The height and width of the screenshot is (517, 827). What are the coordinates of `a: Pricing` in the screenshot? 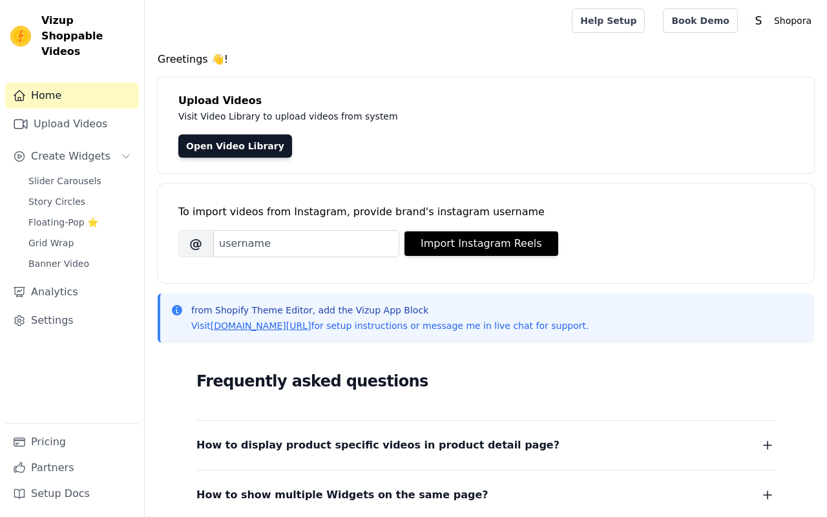 It's located at (72, 442).